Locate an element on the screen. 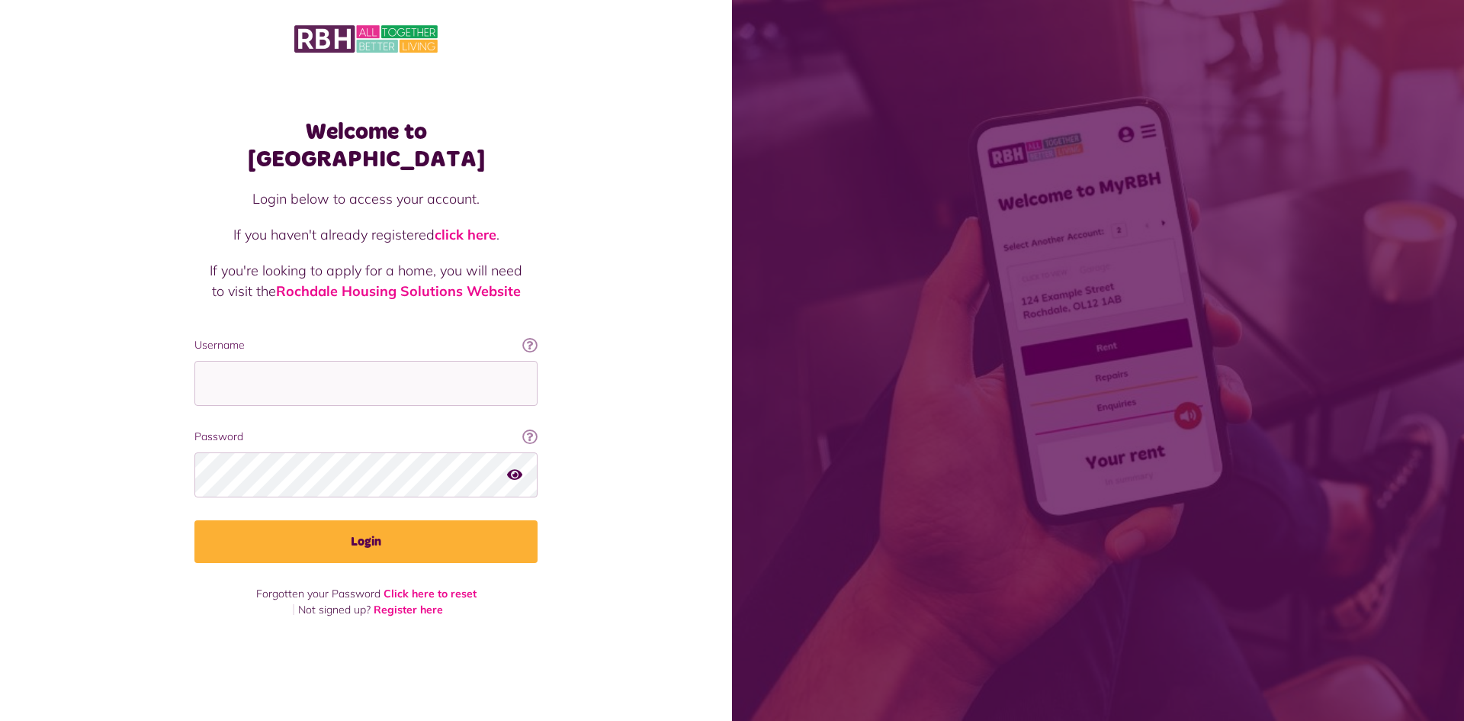 Image resolution: width=1464 pixels, height=721 pixels. p: If you're looking to apply for a home, you will need to visit the is located at coordinates (366, 281).